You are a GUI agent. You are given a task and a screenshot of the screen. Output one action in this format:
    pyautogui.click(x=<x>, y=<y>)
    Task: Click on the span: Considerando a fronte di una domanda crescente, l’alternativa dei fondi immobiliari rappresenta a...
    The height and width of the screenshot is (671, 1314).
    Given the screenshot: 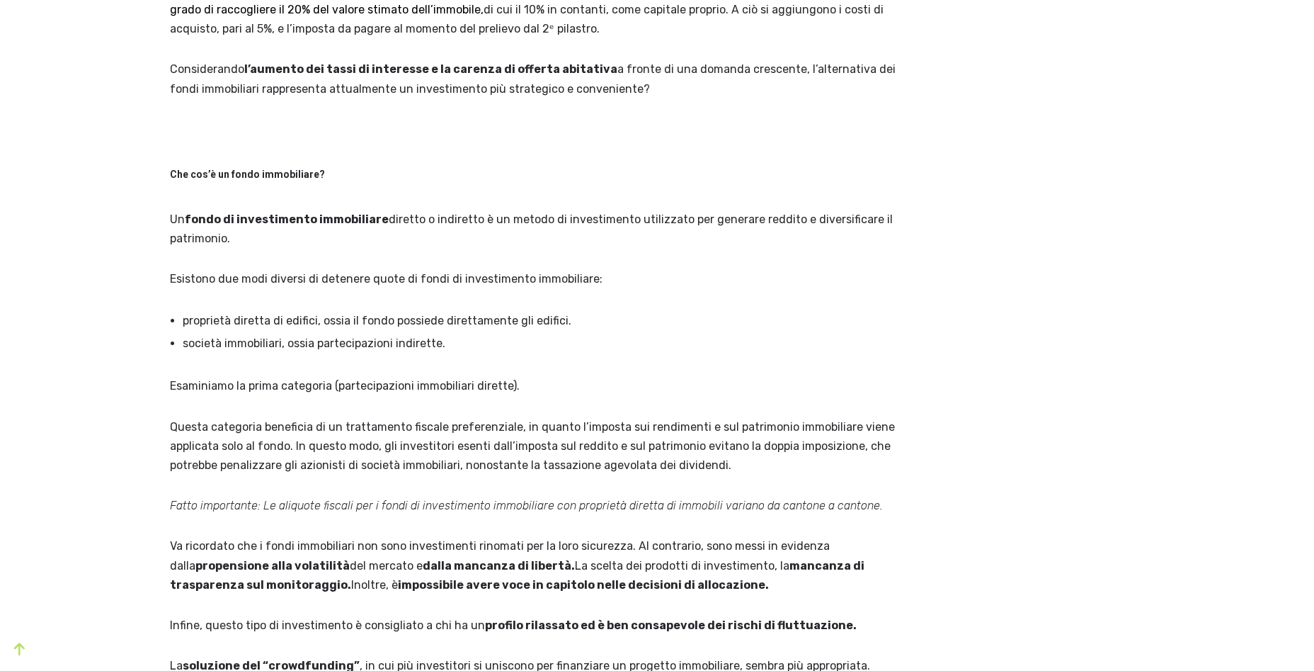 What is the action you would take?
    pyautogui.click(x=532, y=79)
    